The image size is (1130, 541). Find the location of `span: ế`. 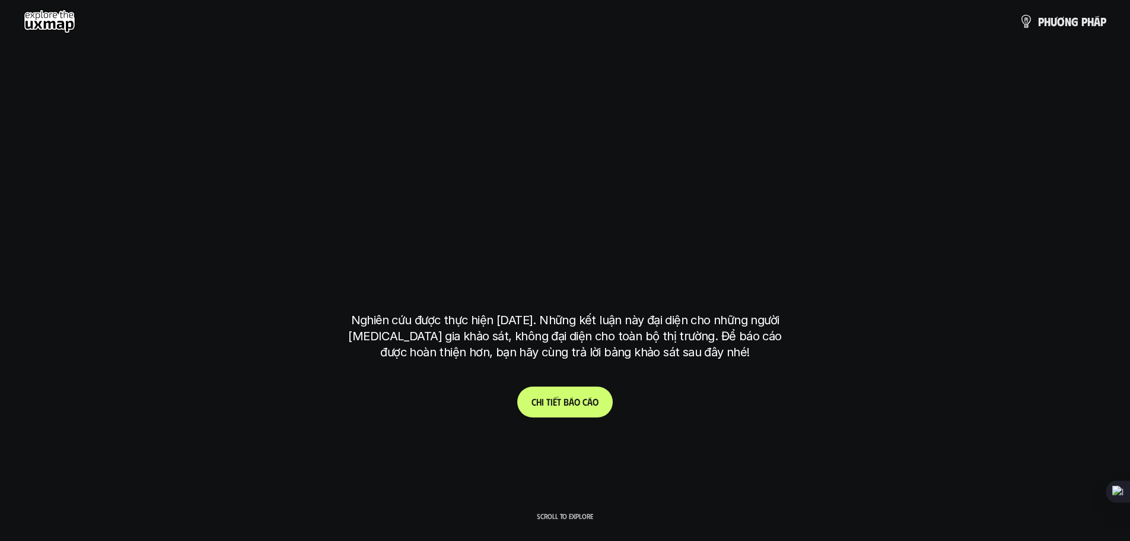

span: ế is located at coordinates (555, 401).